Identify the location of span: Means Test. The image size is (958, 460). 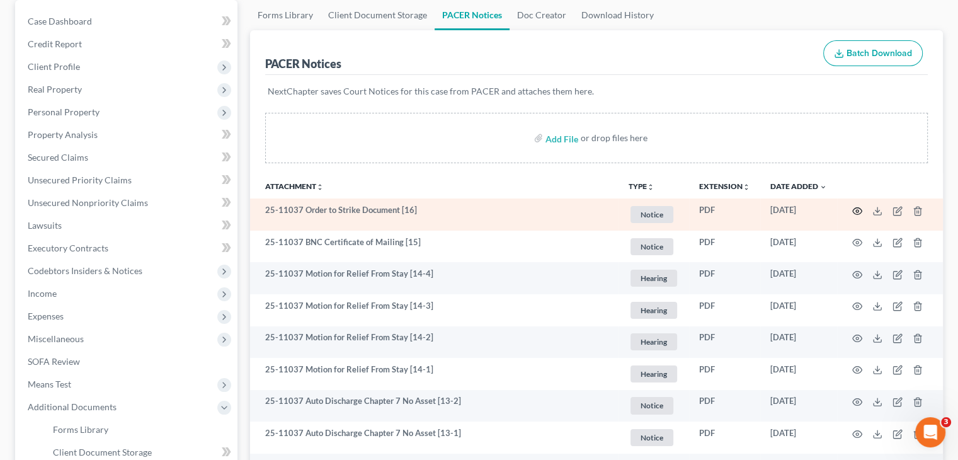
(49, 384).